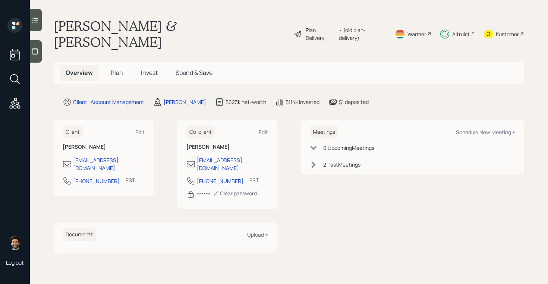 The height and width of the screenshot is (284, 548). Describe the element at coordinates (354, 102) in the screenshot. I see `div: $1 deposited` at that location.